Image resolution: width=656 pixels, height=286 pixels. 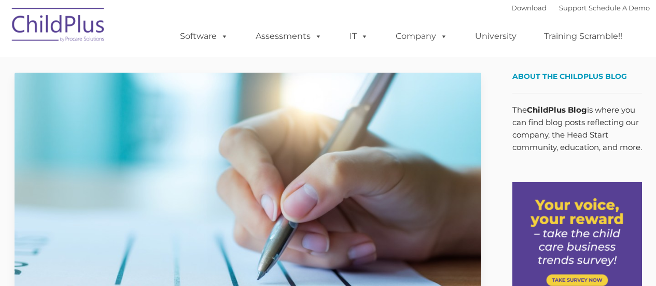 I want to click on a: Software, so click(x=204, y=36).